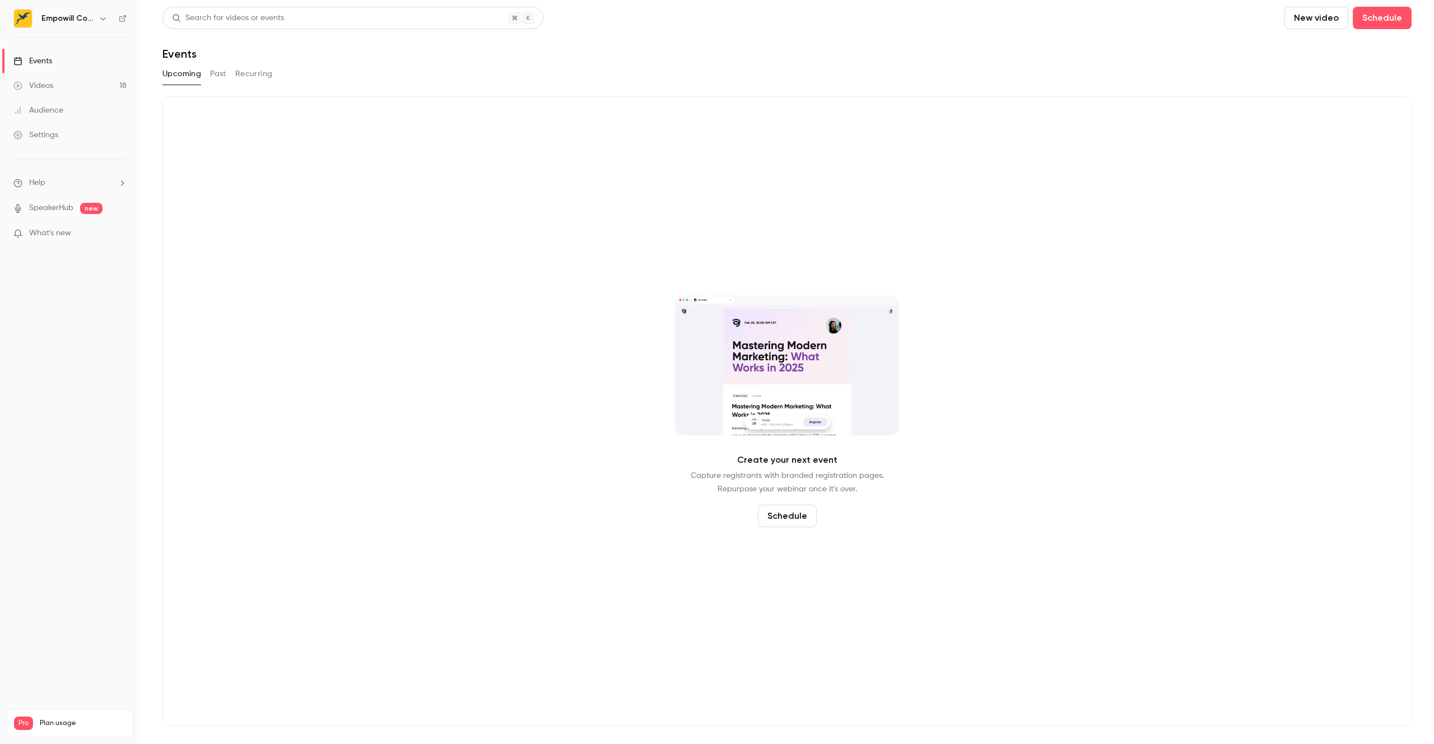  I want to click on span: new, so click(91, 208).